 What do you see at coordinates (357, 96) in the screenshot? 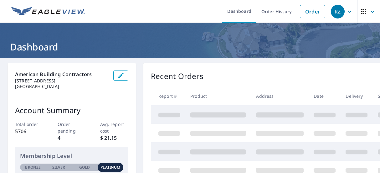
I see `th: Delivery` at bounding box center [357, 96].